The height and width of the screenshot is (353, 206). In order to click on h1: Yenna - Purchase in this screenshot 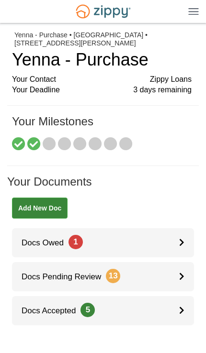, I will do `click(102, 60)`.